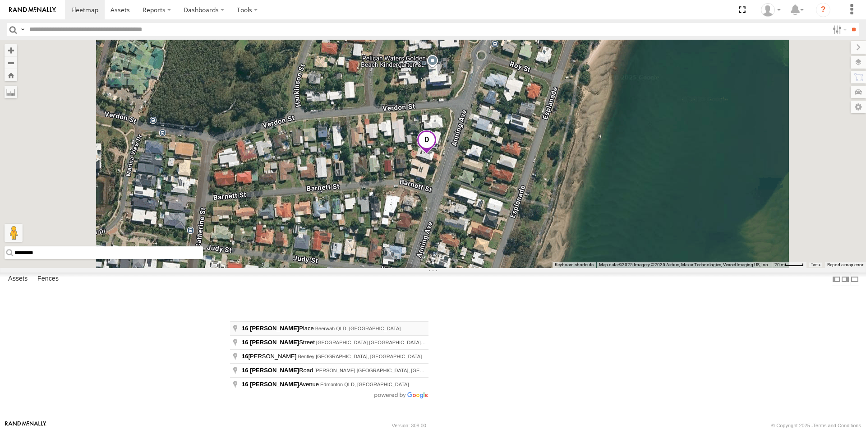  Describe the element at coordinates (839, 29) in the screenshot. I see `label: Search Filter Options` at that location.